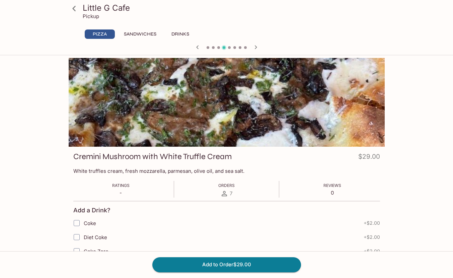 The width and height of the screenshot is (453, 278). What do you see at coordinates (96, 251) in the screenshot?
I see `span: Coke Zero` at bounding box center [96, 251].